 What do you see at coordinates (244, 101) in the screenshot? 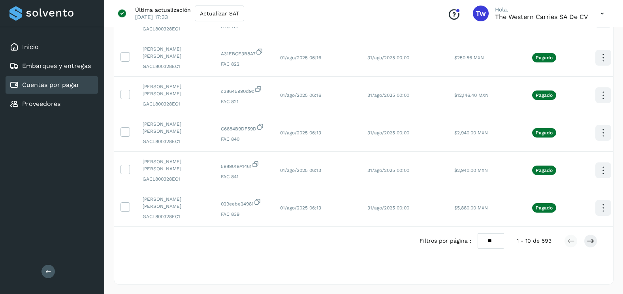
I see `span: FAC 821` at bounding box center [244, 101].